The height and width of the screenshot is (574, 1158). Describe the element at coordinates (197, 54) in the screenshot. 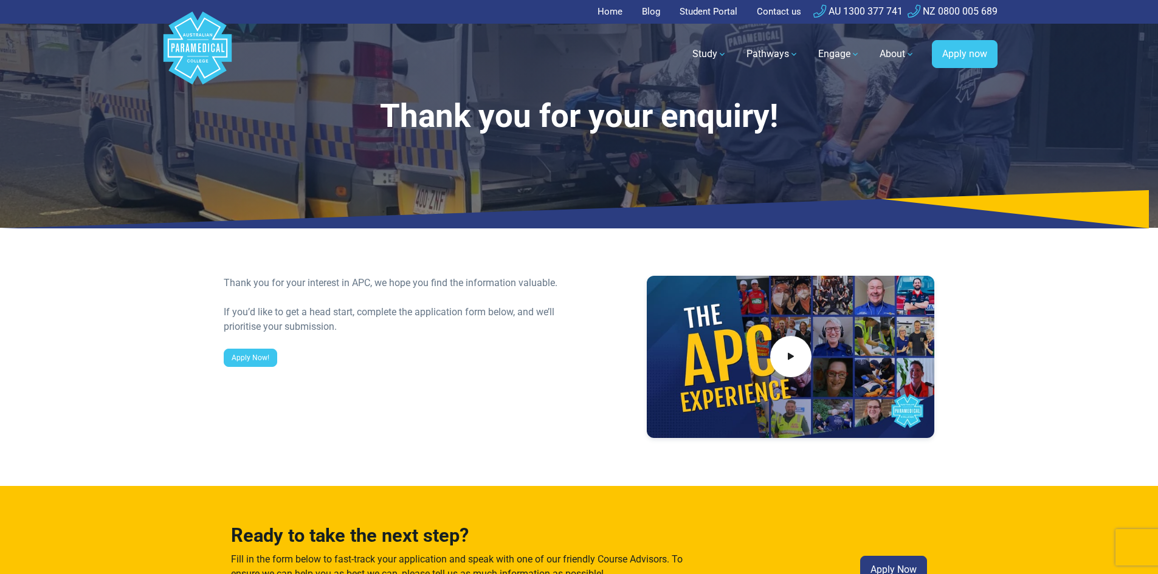

I see `a: Australian Paramedical College` at that location.